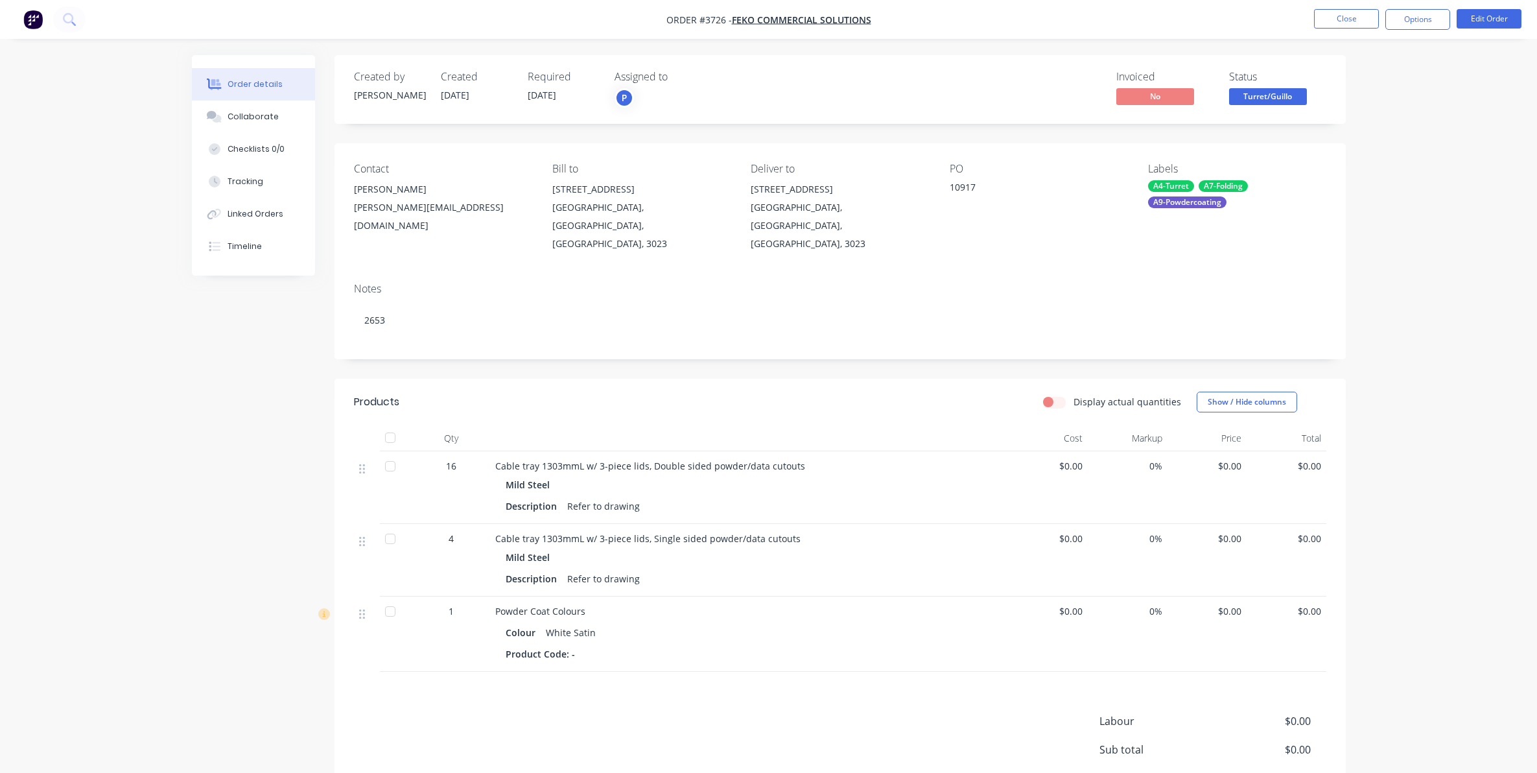 The image size is (1537, 773). I want to click on div: A9-Powdercoating, so click(1187, 202).